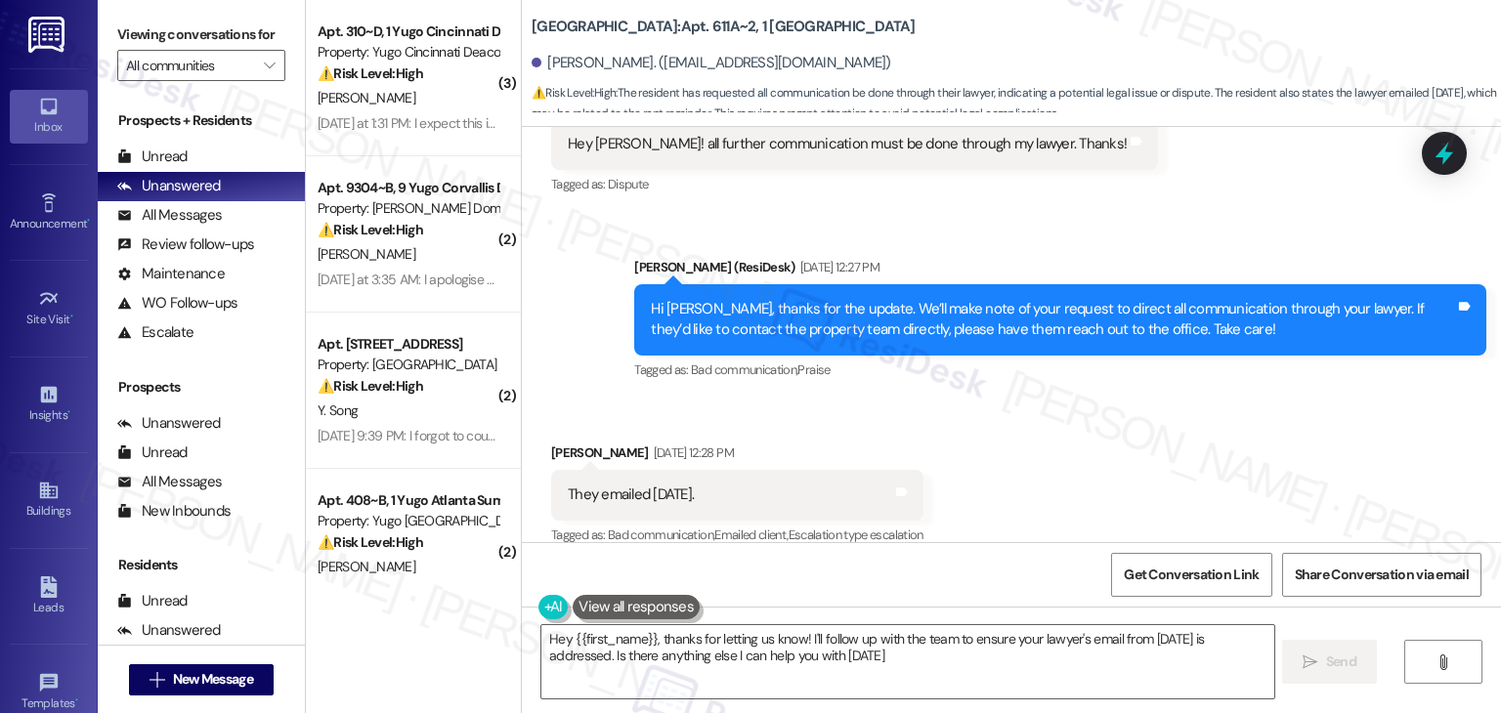  Describe the element at coordinates (751, 535) in the screenshot. I see `span: Emailed client ,` at that location.